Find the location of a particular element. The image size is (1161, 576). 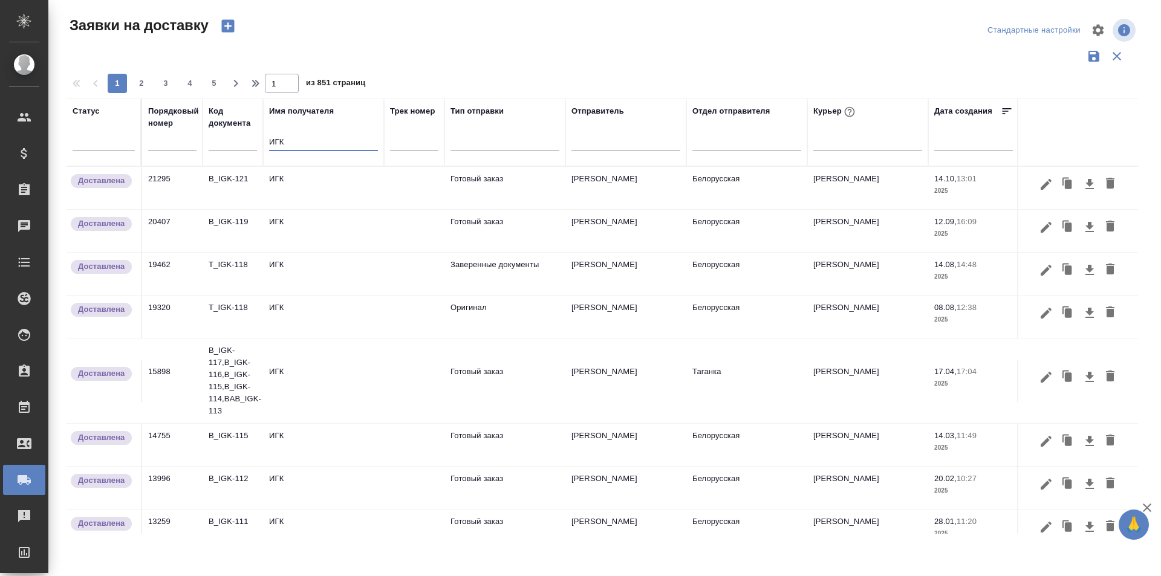

span: 4 is located at coordinates (190, 83).